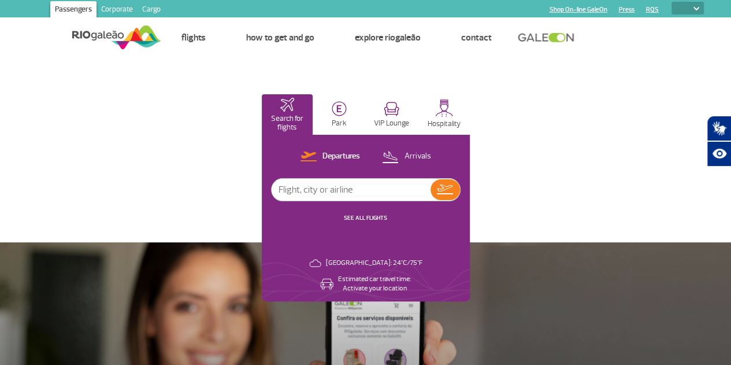 Image resolution: width=731 pixels, height=365 pixels. What do you see at coordinates (330, 157) in the screenshot?
I see `button: Departures` at bounding box center [330, 157].